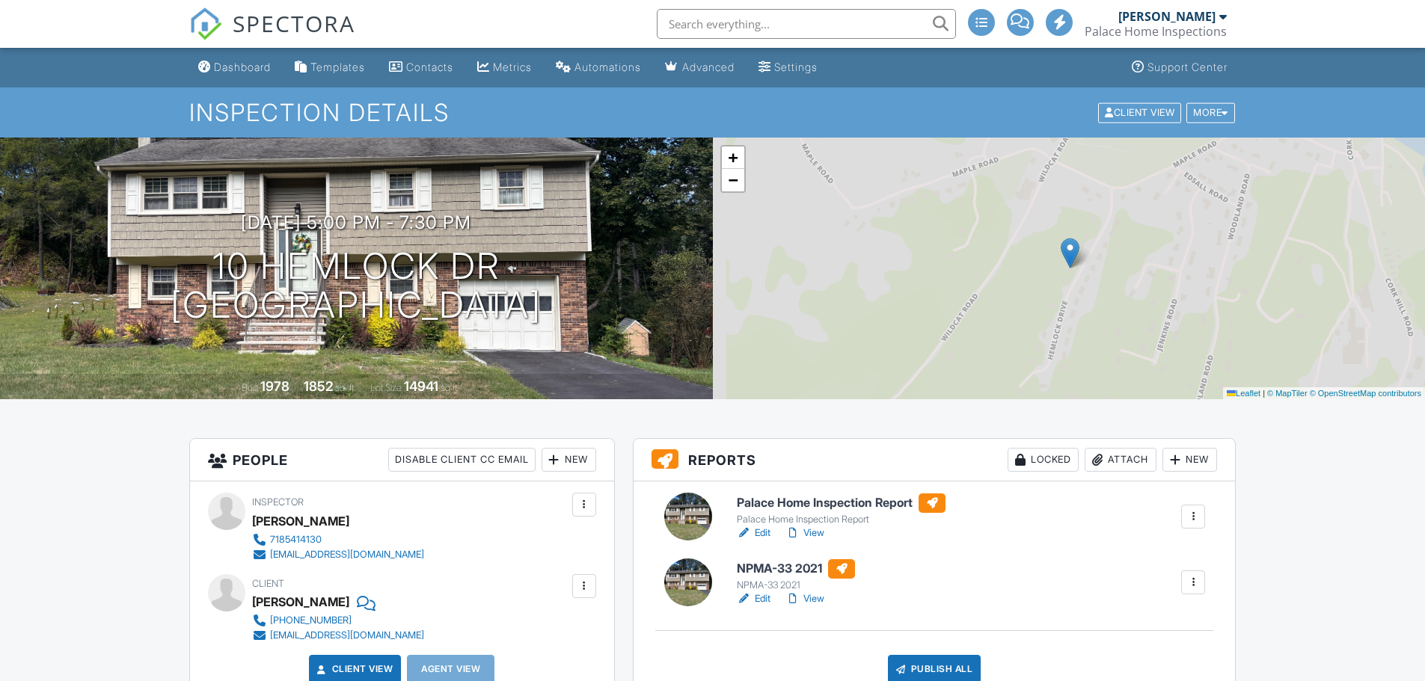  Describe the element at coordinates (268, 583) in the screenshot. I see `span: Client` at that location.